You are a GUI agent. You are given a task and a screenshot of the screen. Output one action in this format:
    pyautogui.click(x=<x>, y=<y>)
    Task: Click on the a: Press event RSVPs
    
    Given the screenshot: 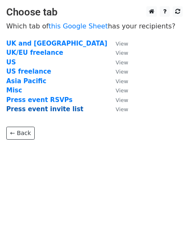 What is the action you would take?
    pyautogui.click(x=39, y=100)
    